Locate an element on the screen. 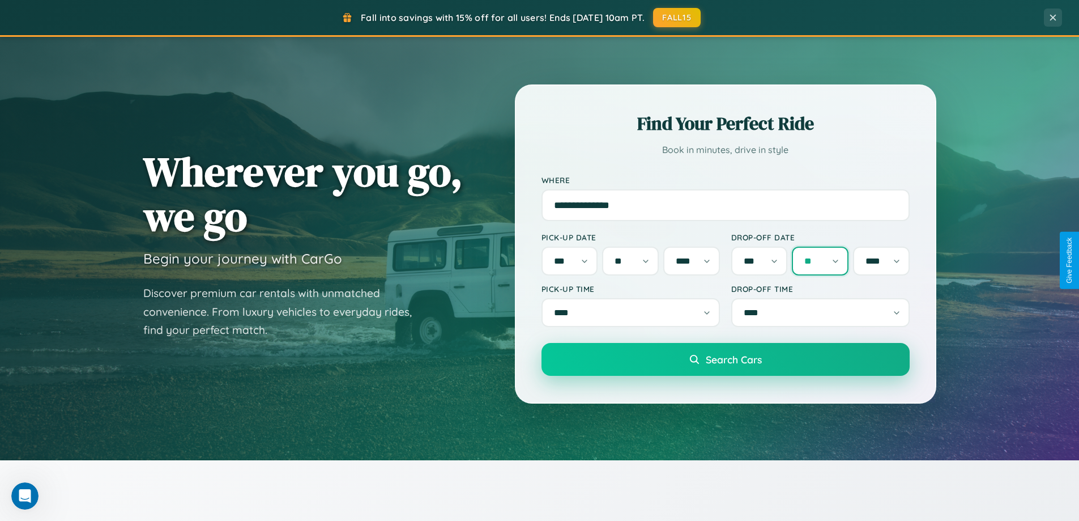 The image size is (1079, 521). button: Search Cars is located at coordinates (726, 359).